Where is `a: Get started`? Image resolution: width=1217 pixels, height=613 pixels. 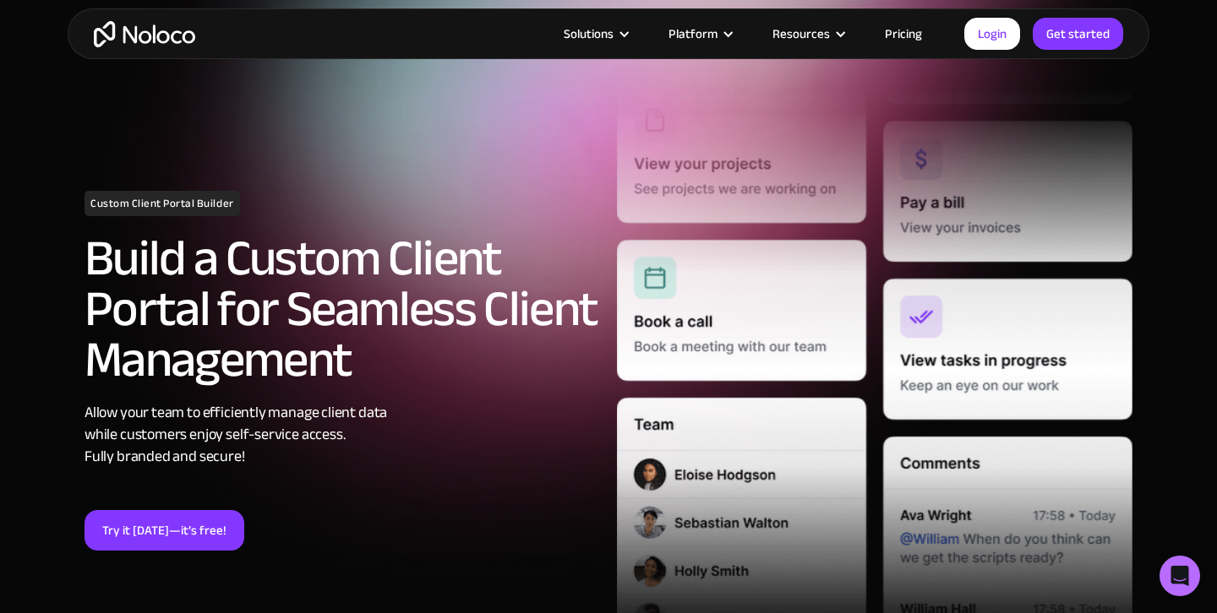 a: Get started is located at coordinates (1077, 34).